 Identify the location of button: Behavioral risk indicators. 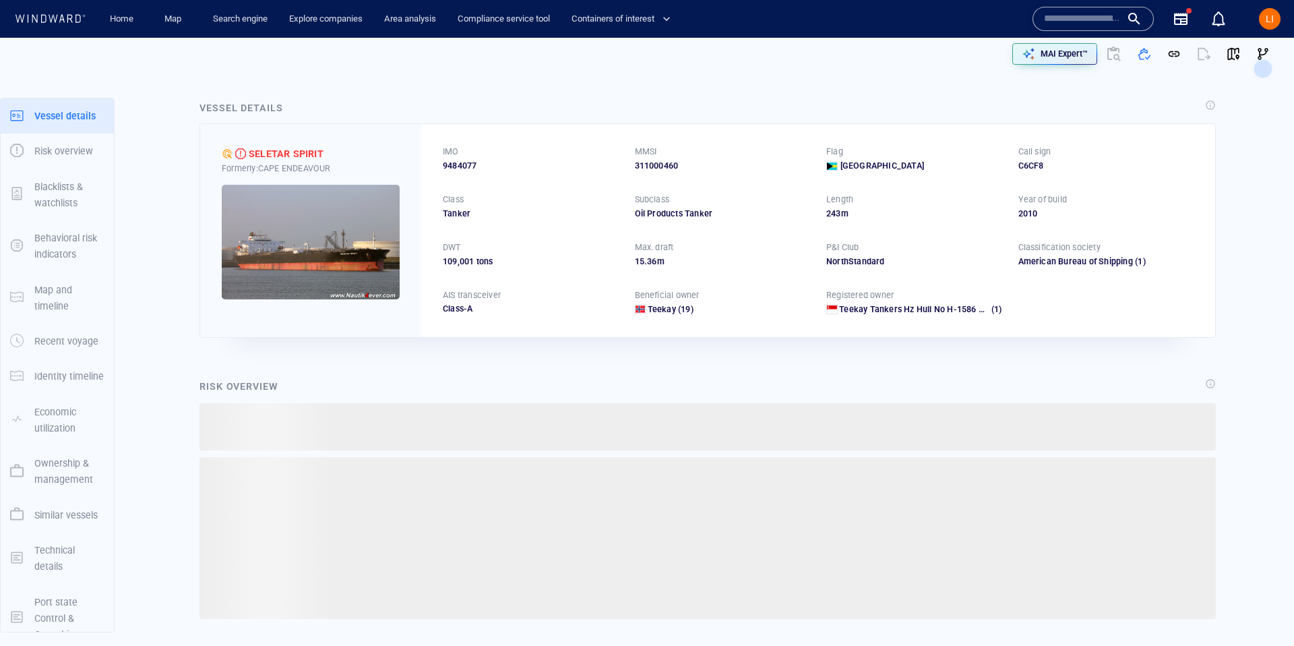
(57, 246).